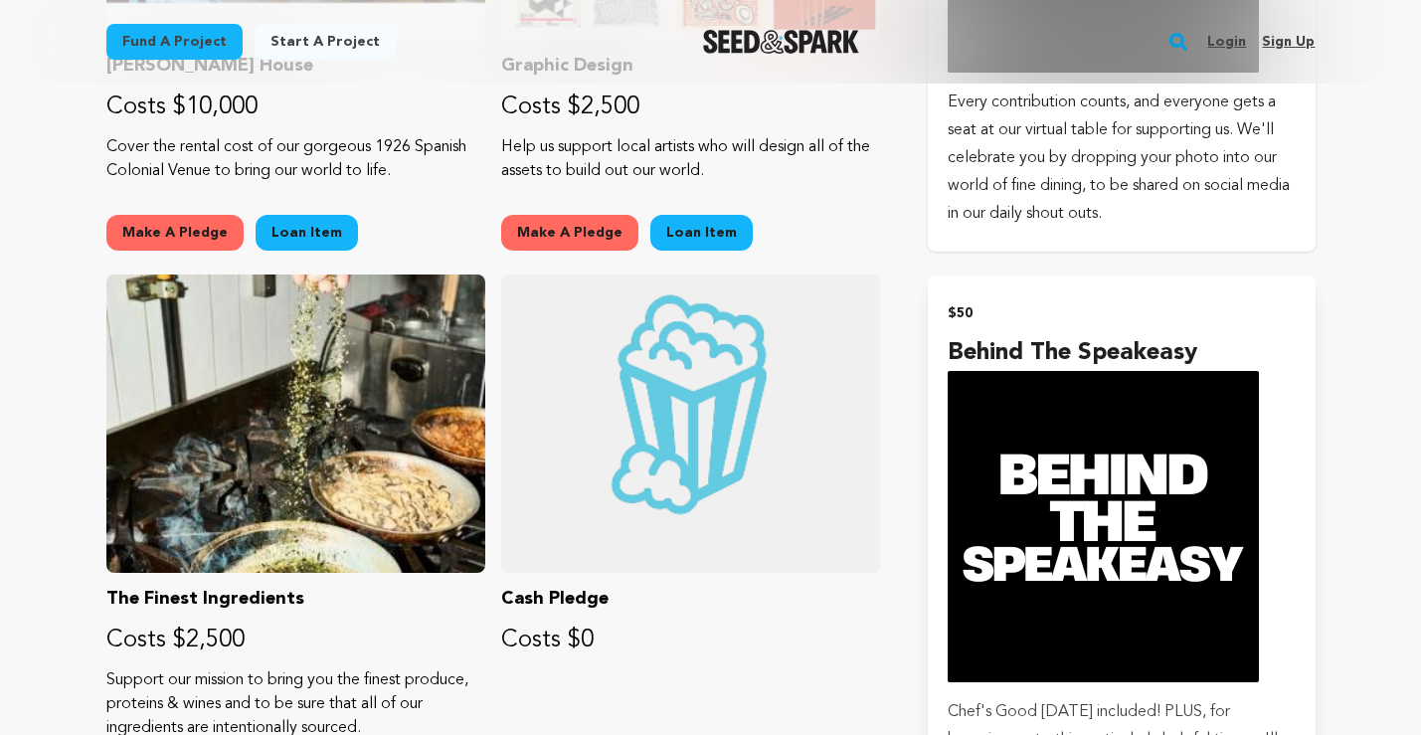  What do you see at coordinates (780, 42) in the screenshot?
I see `a: Seed&Spark Homepage` at bounding box center [780, 42].